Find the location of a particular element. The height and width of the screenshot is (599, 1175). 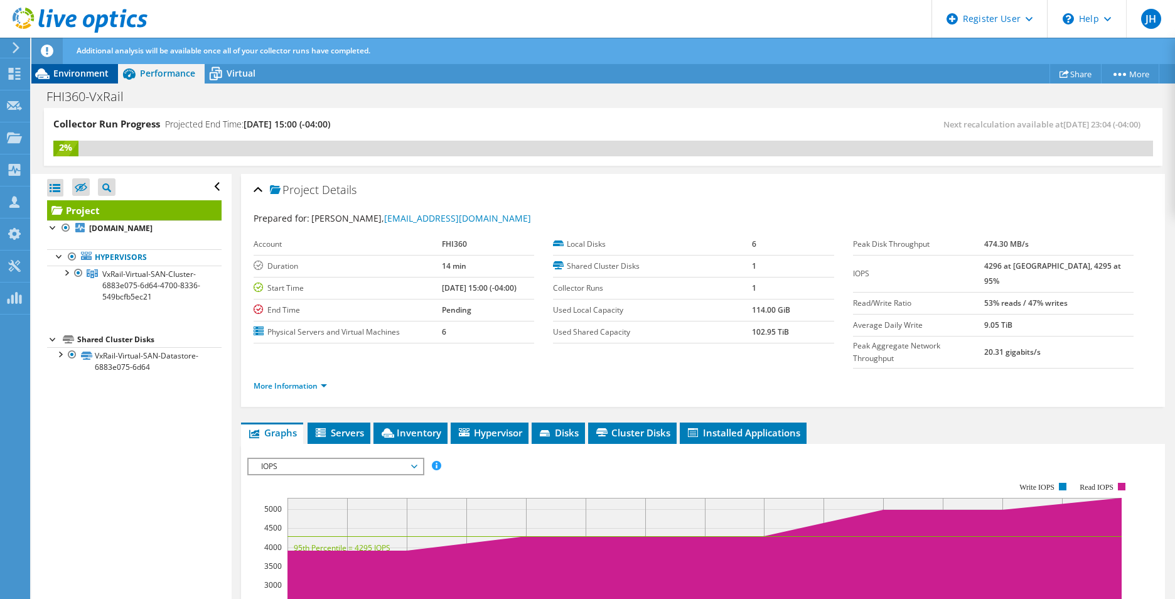

span: Cluster Disks is located at coordinates (632, 433).